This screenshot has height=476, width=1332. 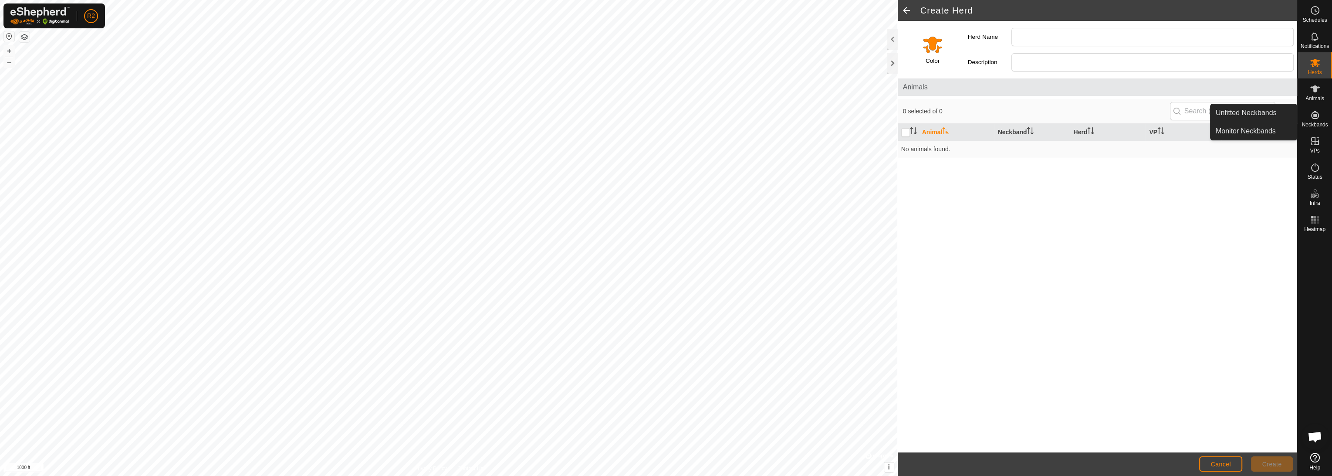 I want to click on th: VP, so click(x=1184, y=132).